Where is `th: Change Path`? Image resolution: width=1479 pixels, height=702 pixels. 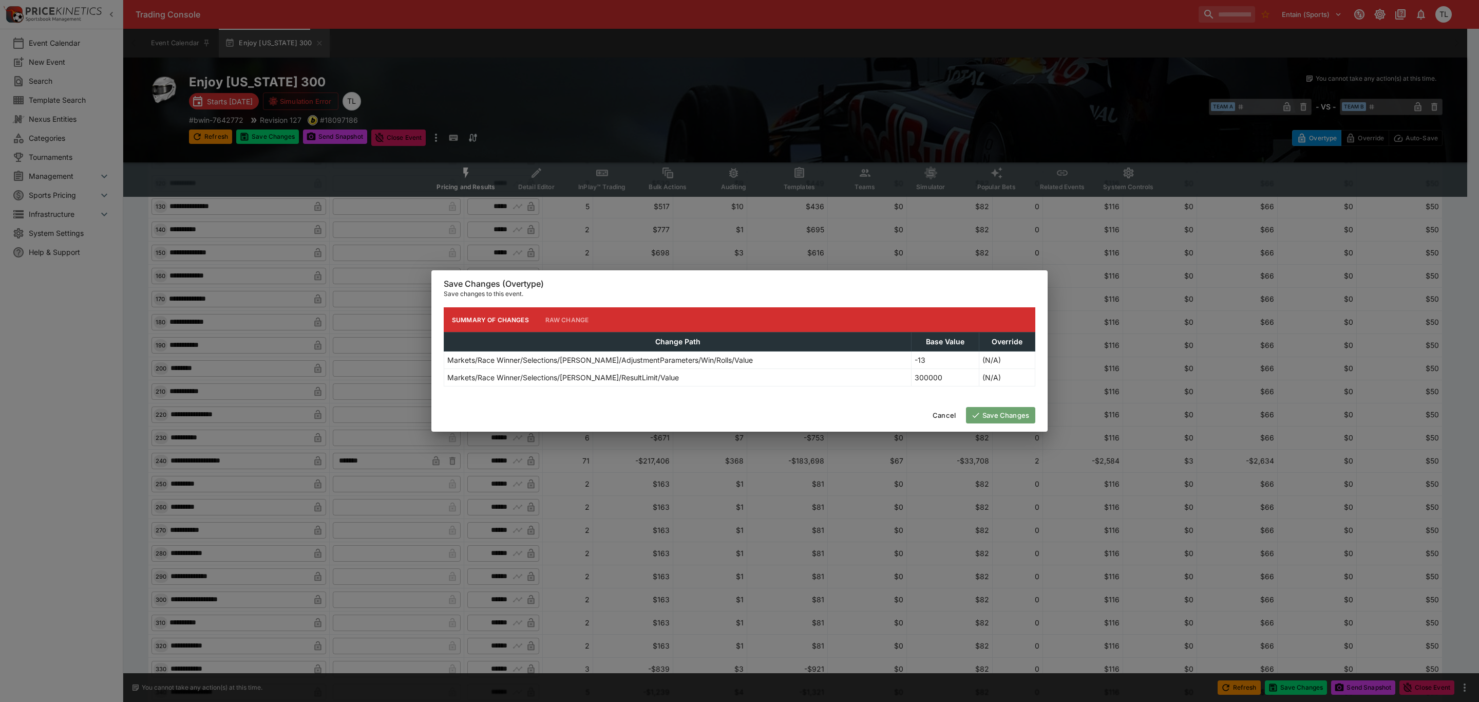 th: Change Path is located at coordinates (678, 342).